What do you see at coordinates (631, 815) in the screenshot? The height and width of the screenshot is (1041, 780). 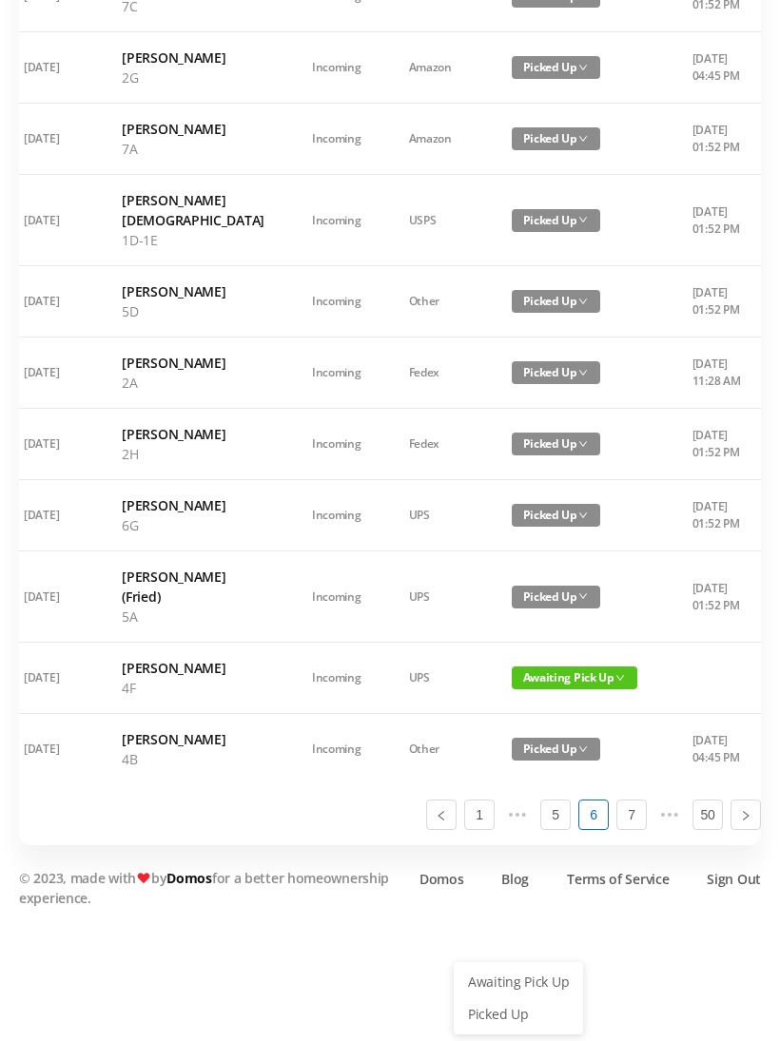 I see `a: 7` at bounding box center [631, 815].